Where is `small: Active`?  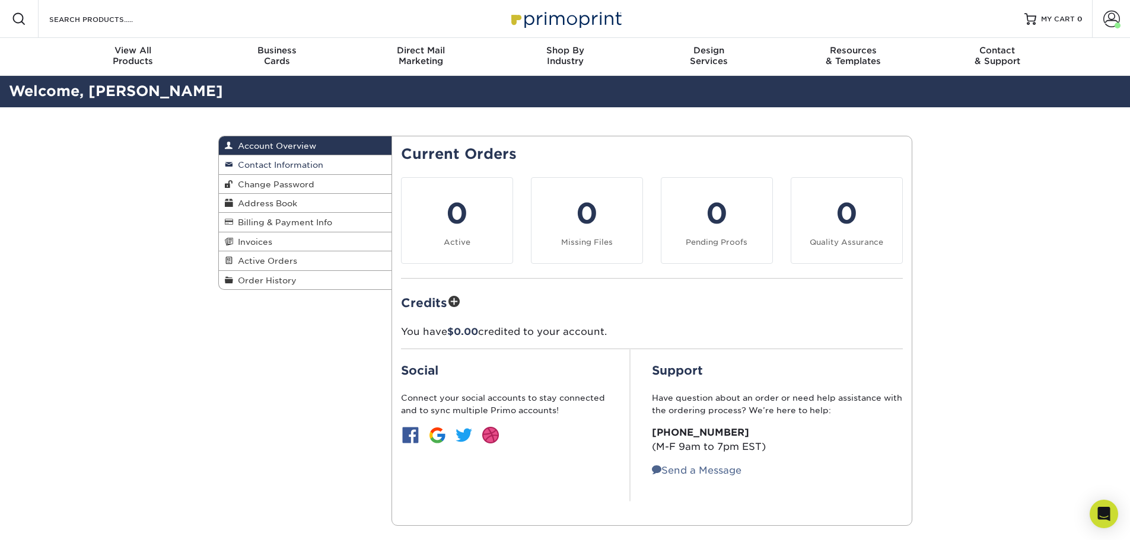
small: Active is located at coordinates (457, 242).